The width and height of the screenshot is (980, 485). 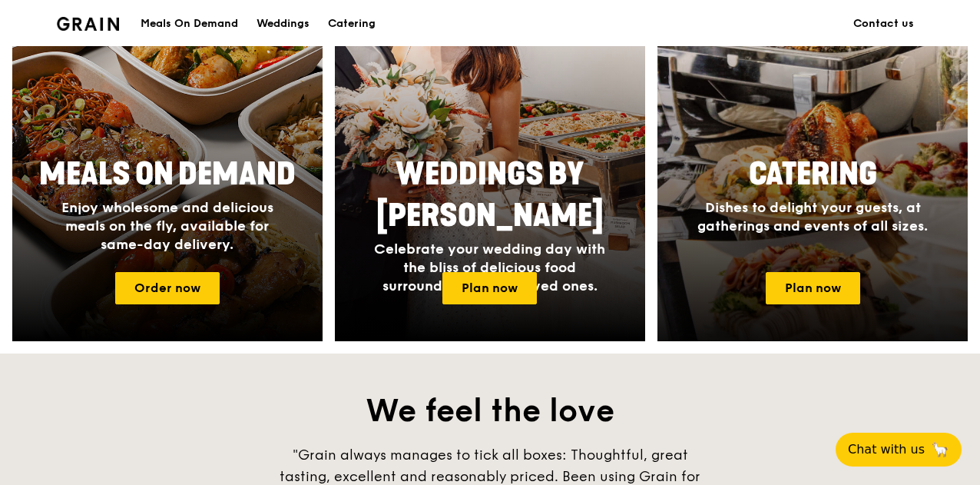 I want to click on div: Catering, so click(x=352, y=24).